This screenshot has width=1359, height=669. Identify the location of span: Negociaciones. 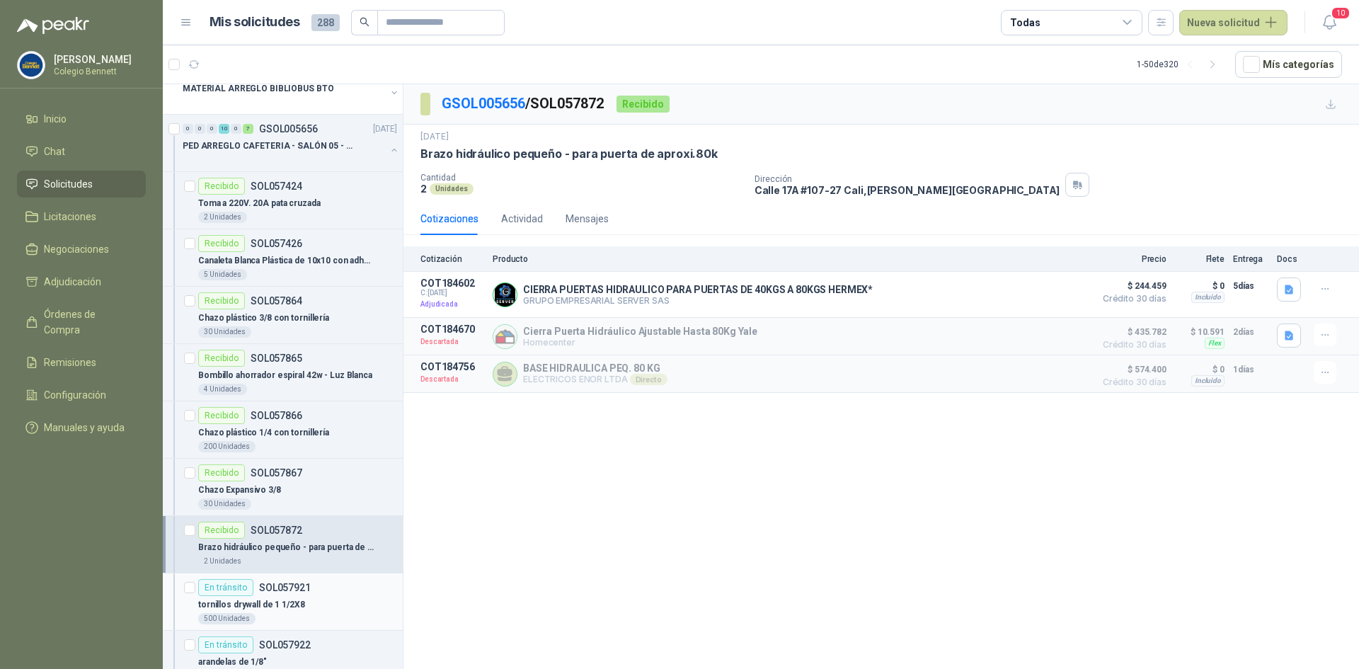
(76, 249).